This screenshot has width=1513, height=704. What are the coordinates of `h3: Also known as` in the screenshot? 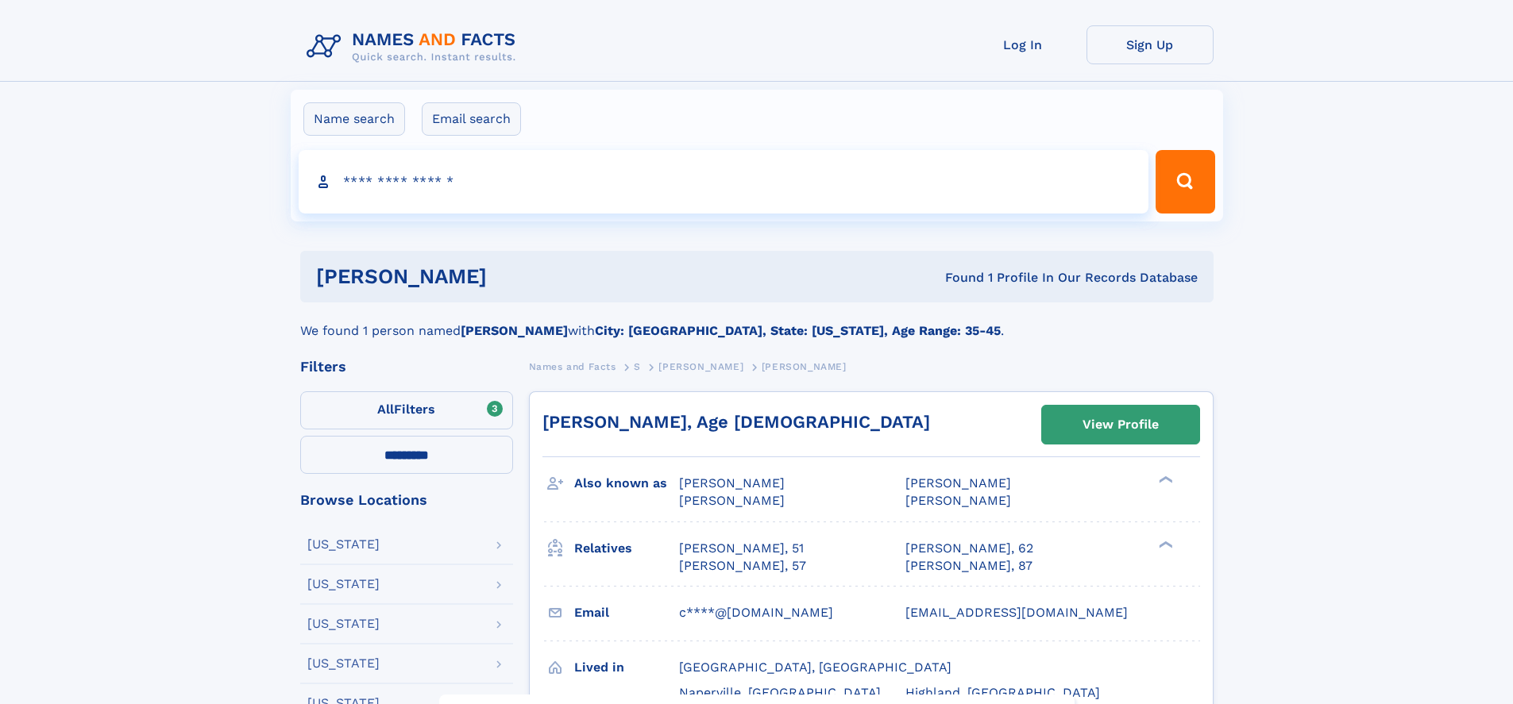 It's located at (626, 484).